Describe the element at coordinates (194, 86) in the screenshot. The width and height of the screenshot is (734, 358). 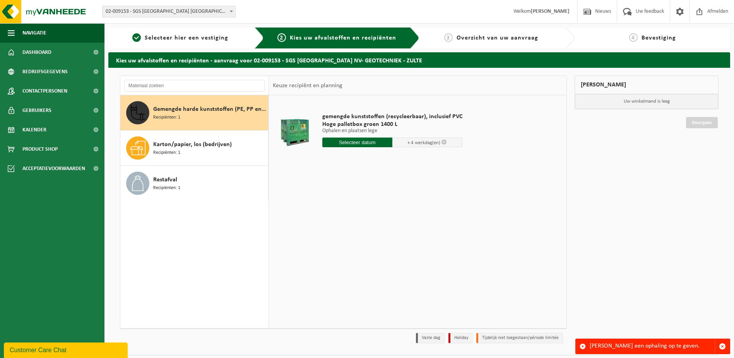
I see `input: Materiaal zoeken` at that location.